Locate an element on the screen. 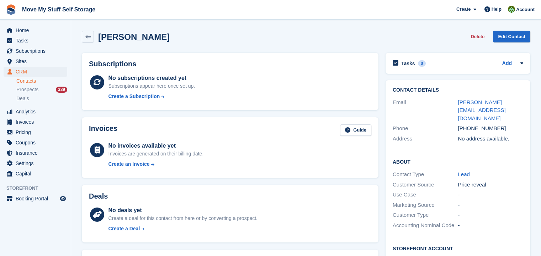  div: Use Case is located at coordinates (426, 194).